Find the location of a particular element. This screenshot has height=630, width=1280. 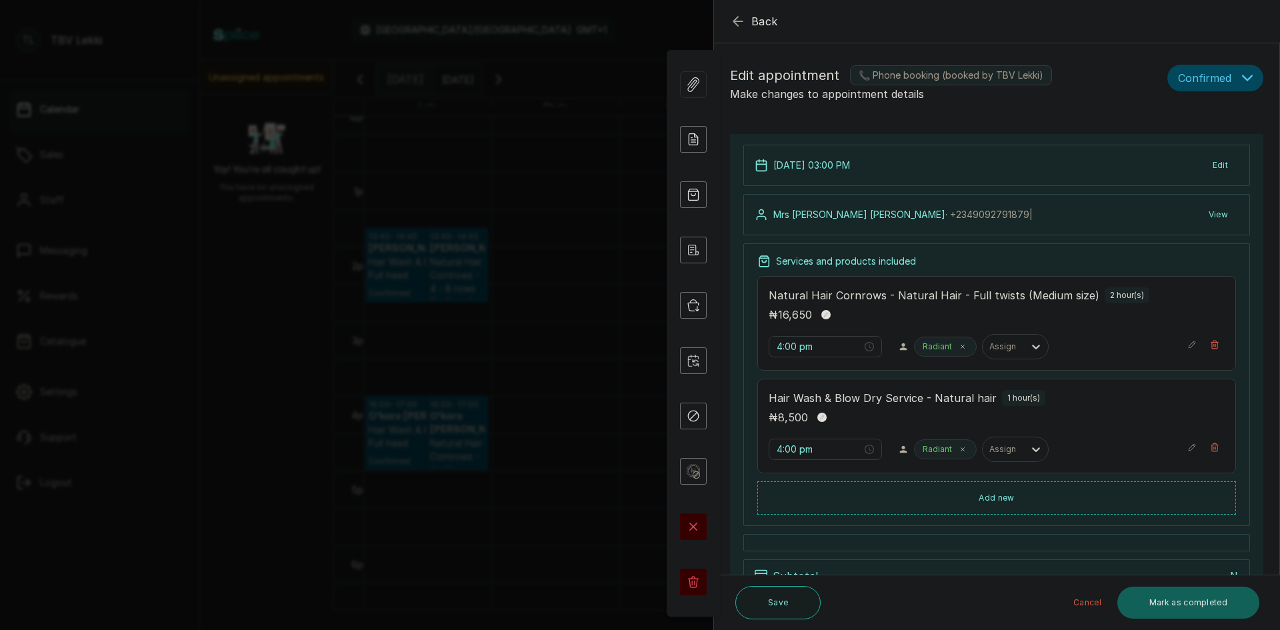

p: Services and products included is located at coordinates (846, 261).